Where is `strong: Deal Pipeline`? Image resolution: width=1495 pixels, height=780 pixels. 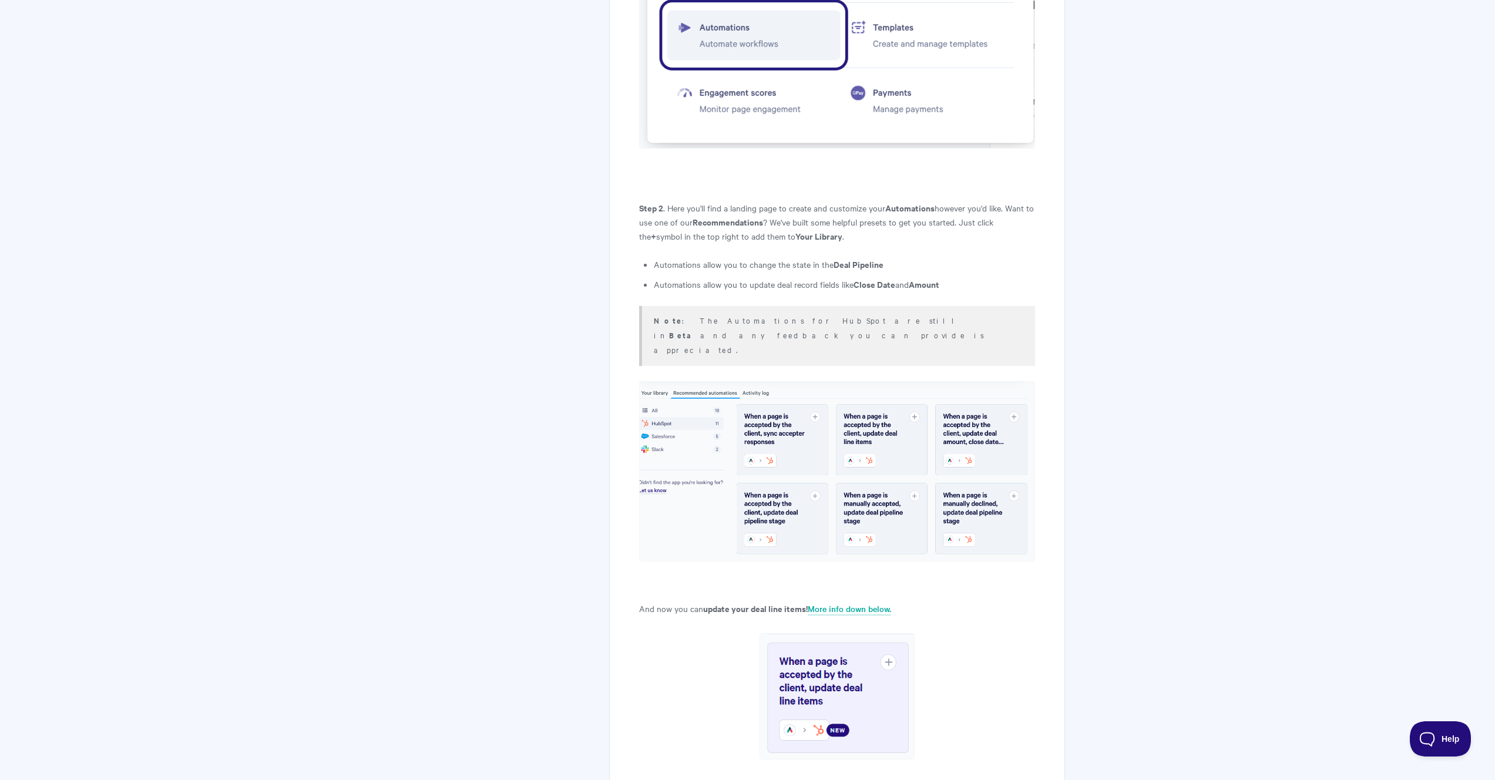
strong: Deal Pipeline is located at coordinates (858, 264).